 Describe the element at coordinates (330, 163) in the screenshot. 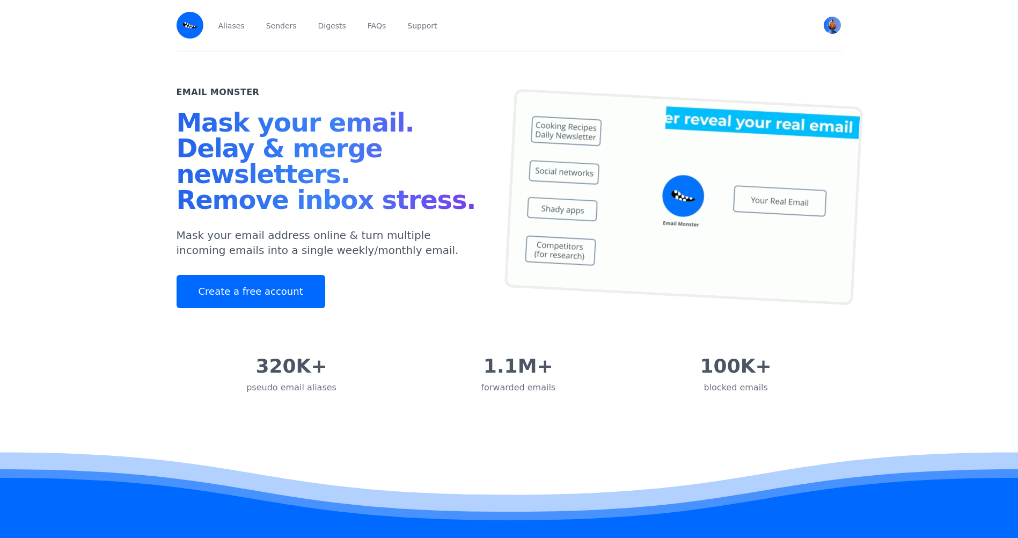

I see `h1: Mask your email. Delay & merge newsletters. Remove inbox stress.` at that location.